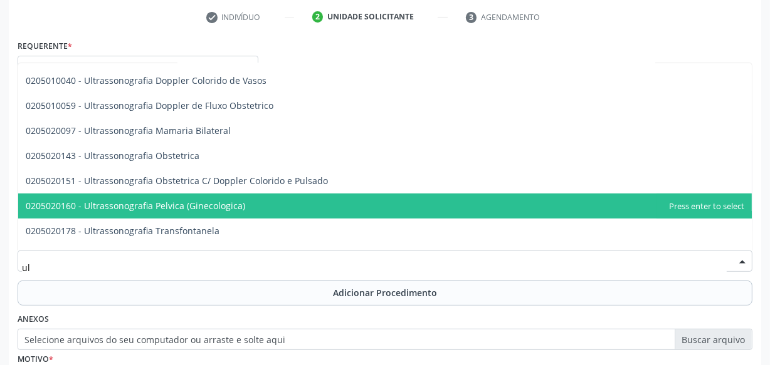  Describe the element at coordinates (135, 206) in the screenshot. I see `span: 0205020160 - Ultrassonografia Pelvica (Ginecologica)` at that location.